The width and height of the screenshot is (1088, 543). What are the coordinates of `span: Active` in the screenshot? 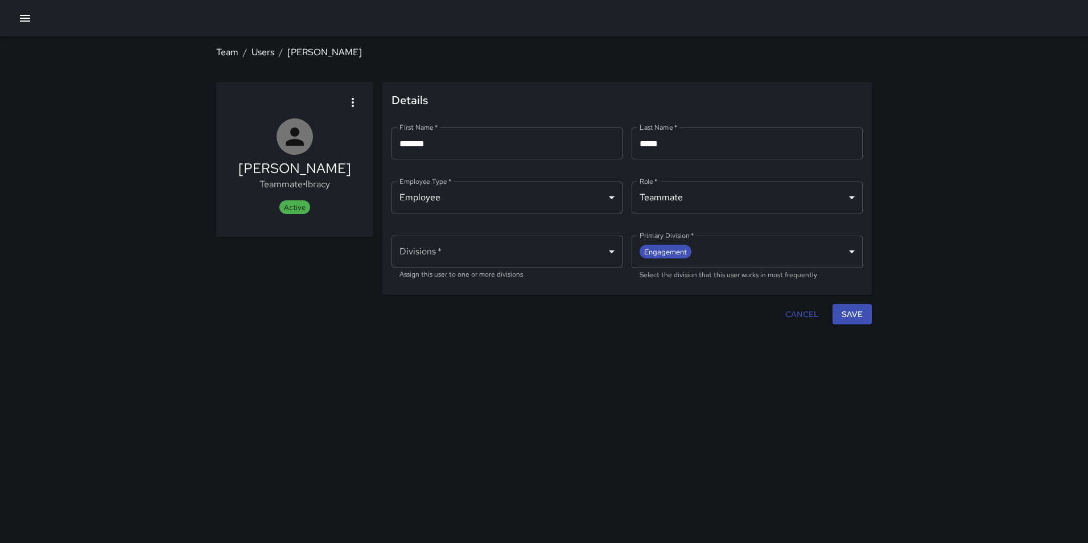 It's located at (295, 207).